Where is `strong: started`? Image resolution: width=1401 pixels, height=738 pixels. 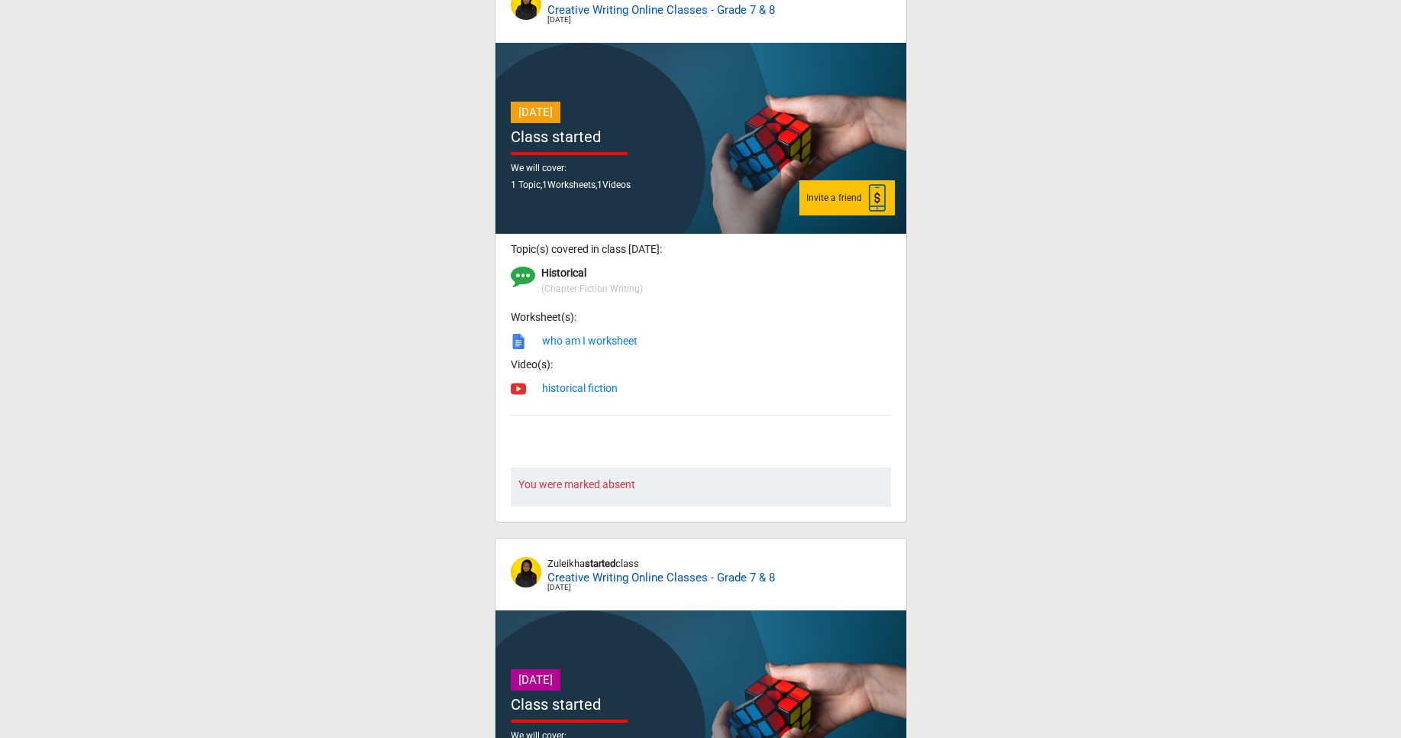 strong: started is located at coordinates (600, 563).